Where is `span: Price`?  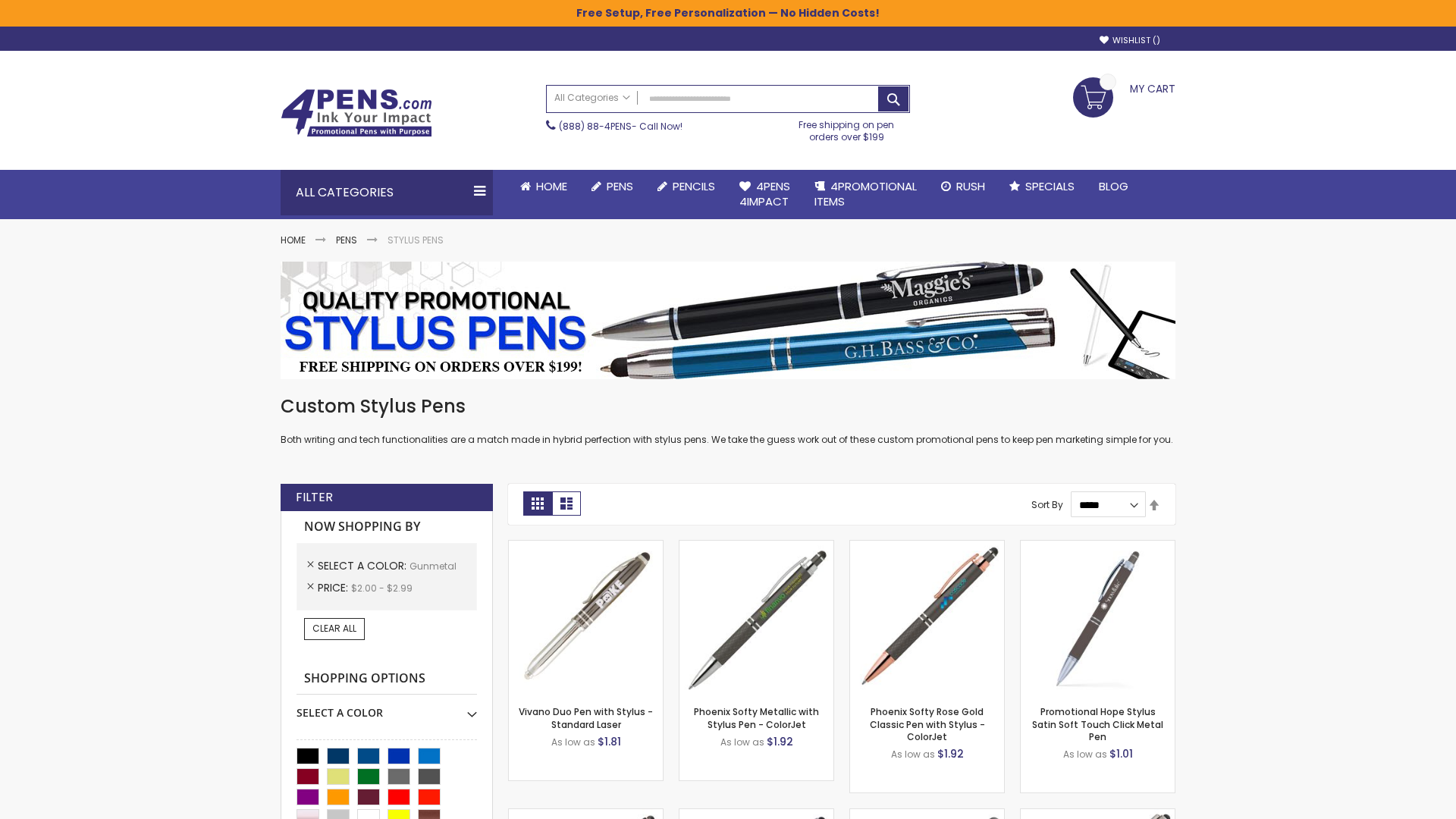 span: Price is located at coordinates (335, 588).